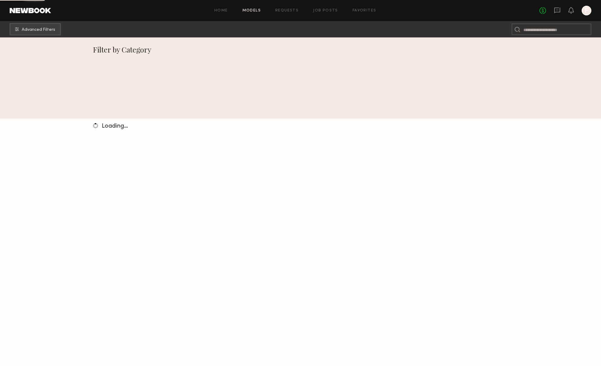  I want to click on button: Advanced Filters, so click(35, 29).